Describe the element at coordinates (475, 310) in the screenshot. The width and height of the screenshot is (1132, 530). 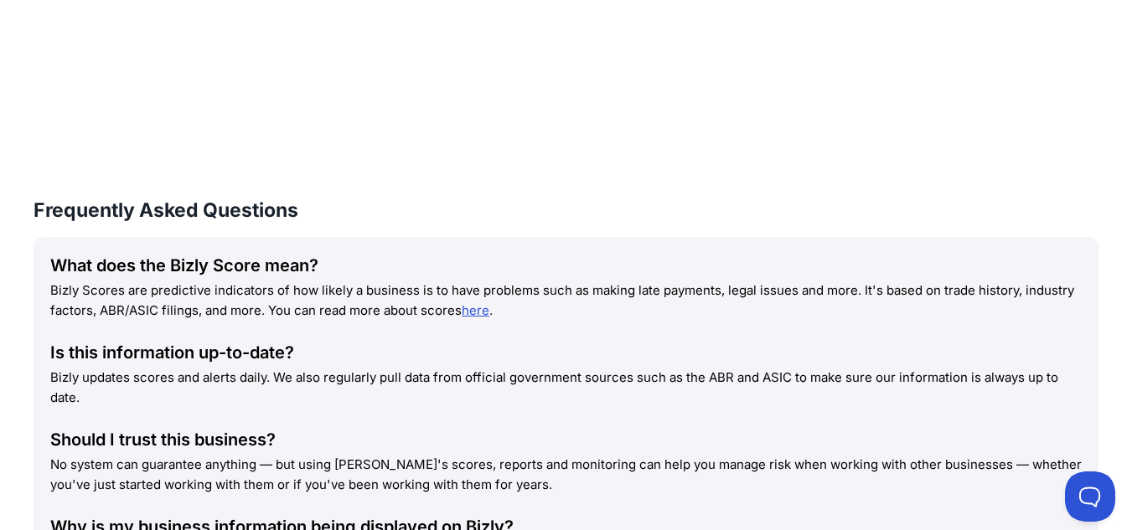
I see `a: here` at that location.